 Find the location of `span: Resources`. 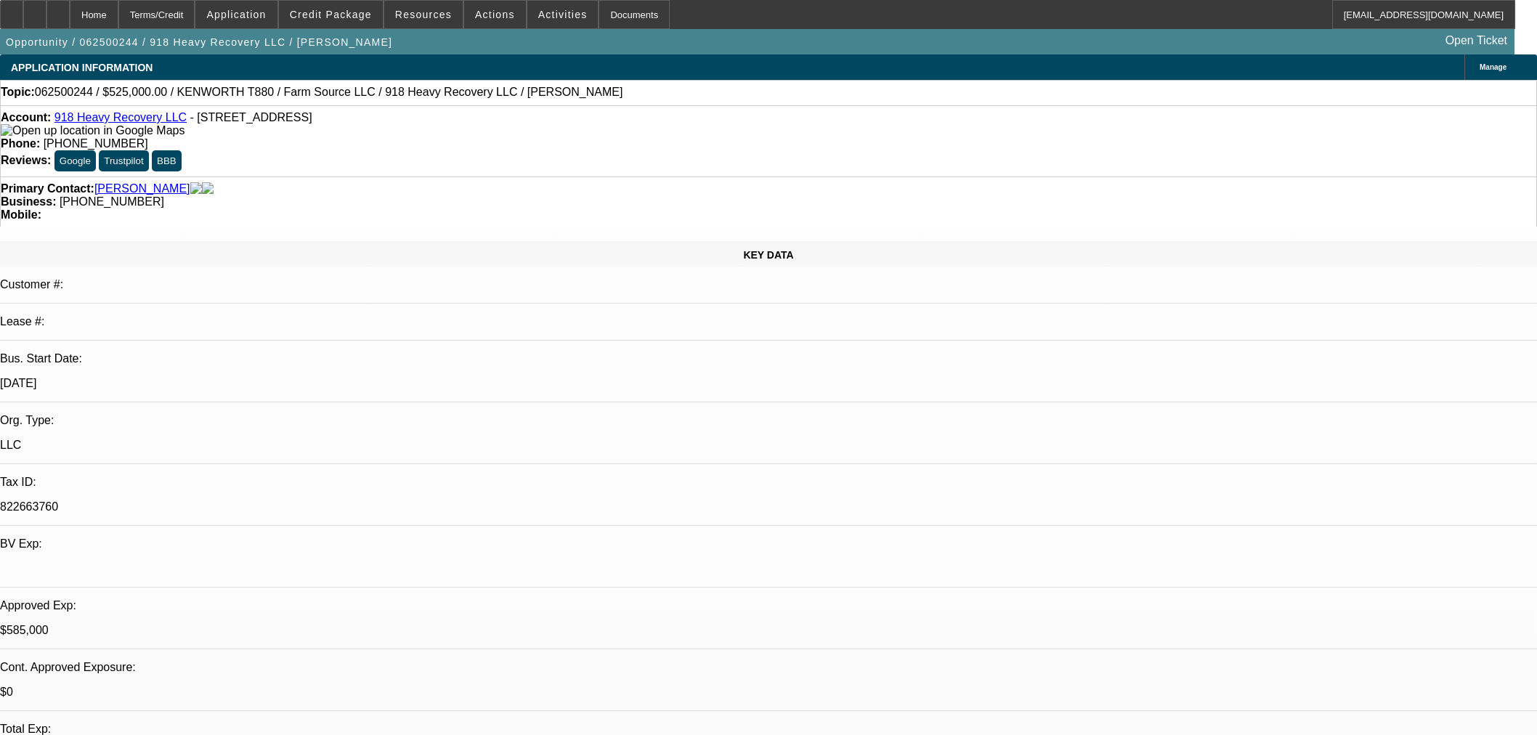

span: Resources is located at coordinates (423, 15).